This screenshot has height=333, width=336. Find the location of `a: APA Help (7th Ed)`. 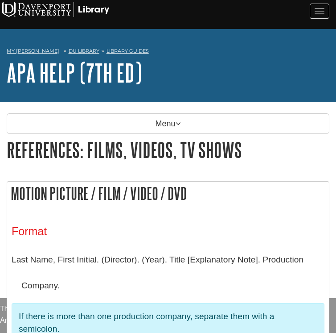

a: APA Help (7th Ed) is located at coordinates (74, 73).